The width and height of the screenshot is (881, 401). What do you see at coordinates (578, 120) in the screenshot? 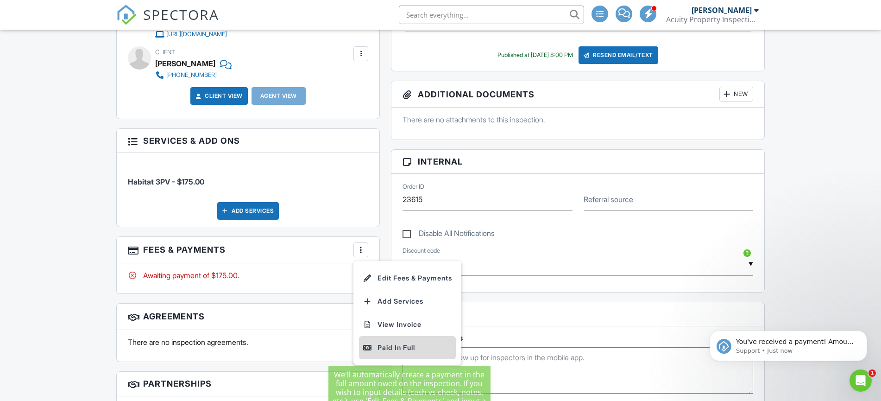
I see `p: There are no attachments to this inspection.` at bounding box center [578, 120].